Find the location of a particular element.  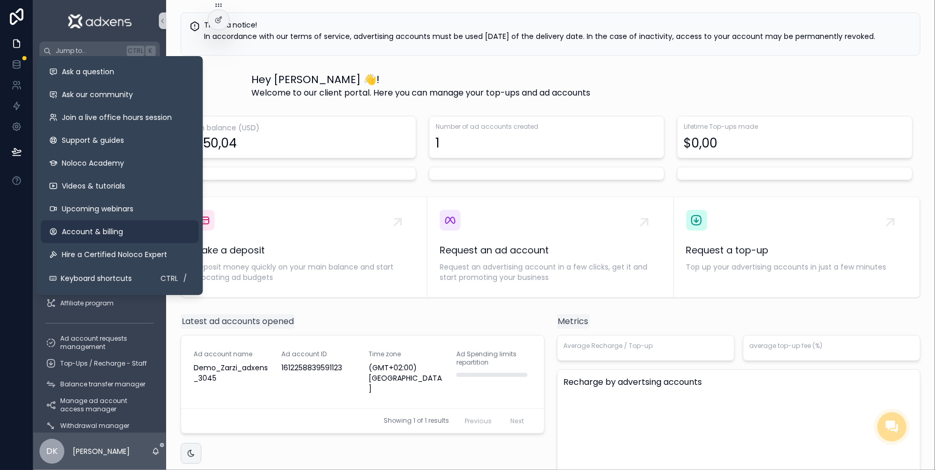

button: Ask a question is located at coordinates (120, 72).